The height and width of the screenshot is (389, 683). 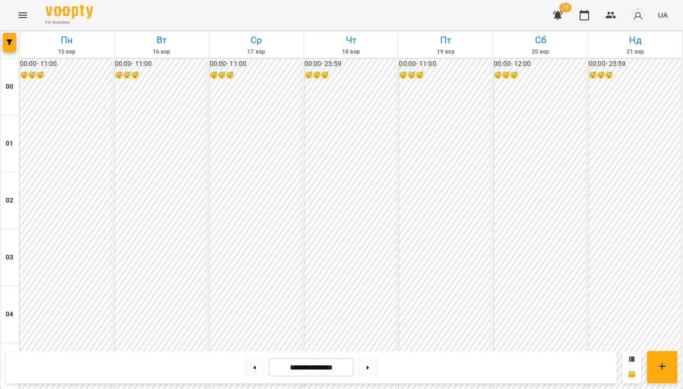 I want to click on h6: 16 вер, so click(x=161, y=52).